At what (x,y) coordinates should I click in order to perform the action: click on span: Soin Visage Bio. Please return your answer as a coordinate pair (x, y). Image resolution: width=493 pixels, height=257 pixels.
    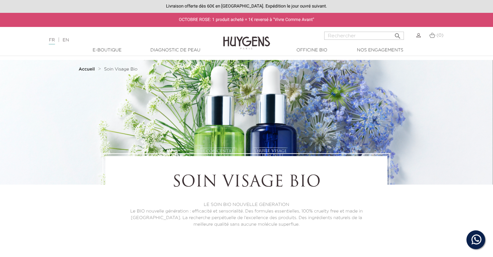
    Looking at the image, I should click on (121, 69).